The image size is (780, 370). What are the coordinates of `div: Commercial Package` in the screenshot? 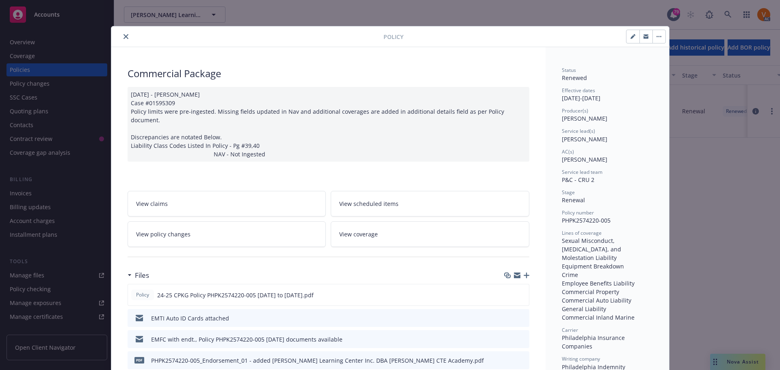 It's located at (328, 74).